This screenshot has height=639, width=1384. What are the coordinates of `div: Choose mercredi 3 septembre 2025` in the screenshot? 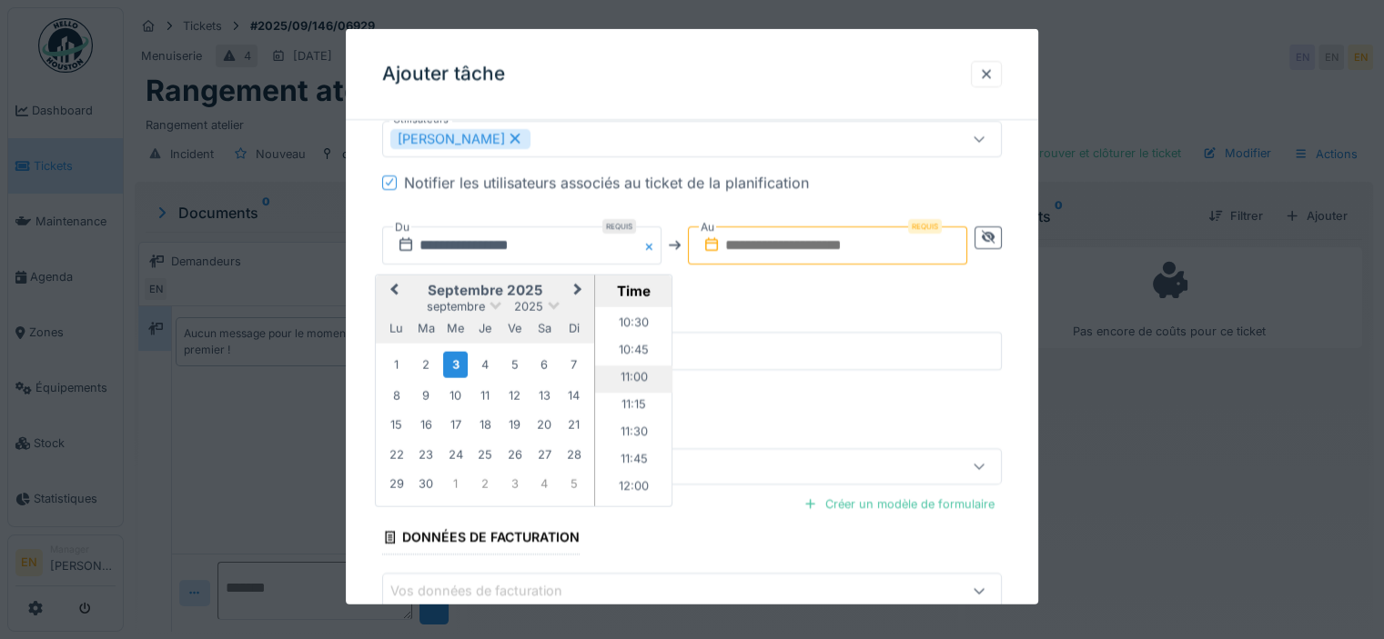 It's located at (455, 364).